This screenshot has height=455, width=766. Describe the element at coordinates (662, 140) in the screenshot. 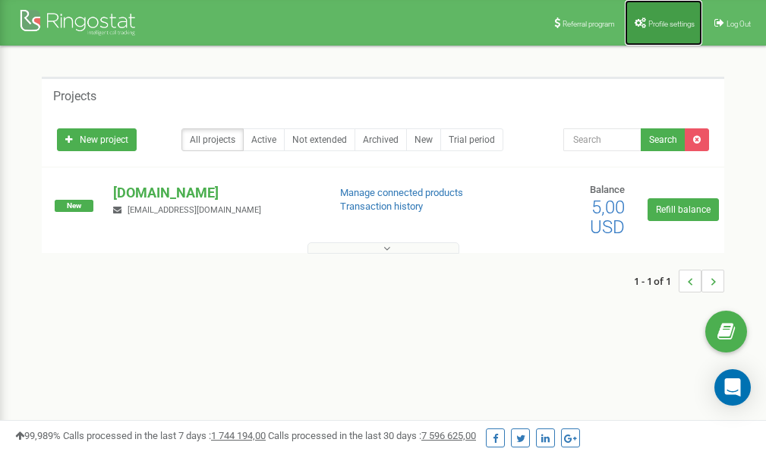

I see `button: Search` at that location.